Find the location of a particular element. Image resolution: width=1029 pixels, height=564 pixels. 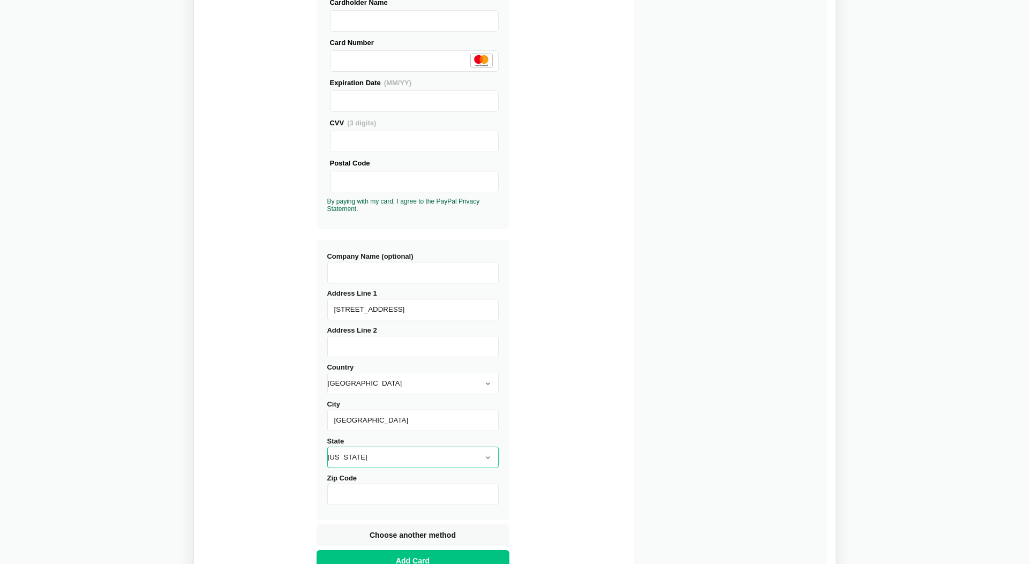

select: Country is located at coordinates (413, 383).